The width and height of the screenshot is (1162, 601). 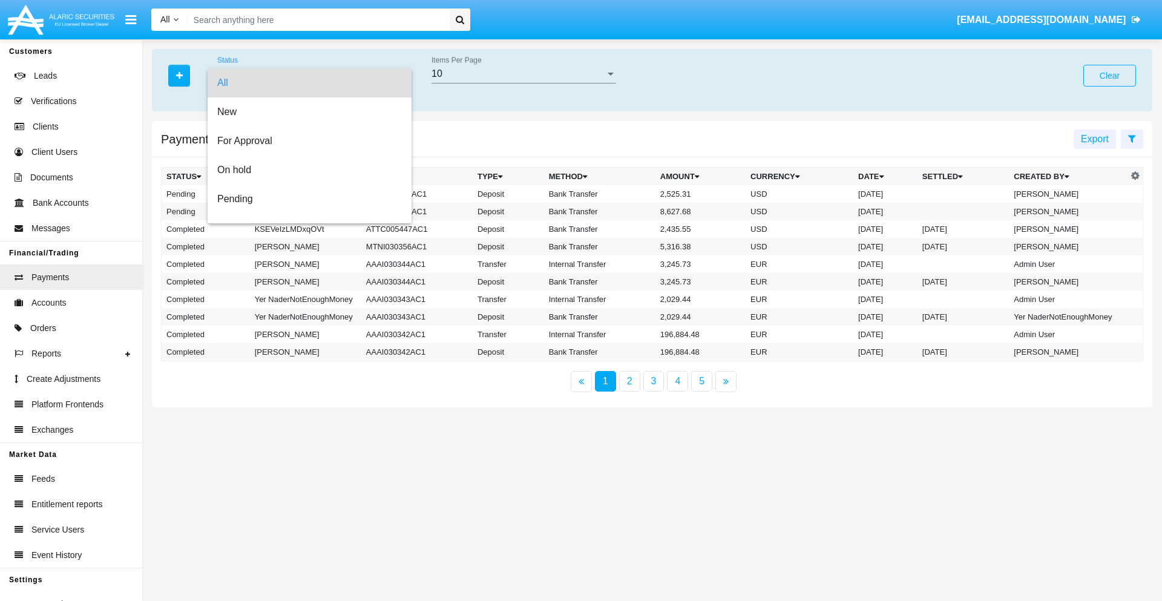 I want to click on span: Rejected, so click(x=309, y=228).